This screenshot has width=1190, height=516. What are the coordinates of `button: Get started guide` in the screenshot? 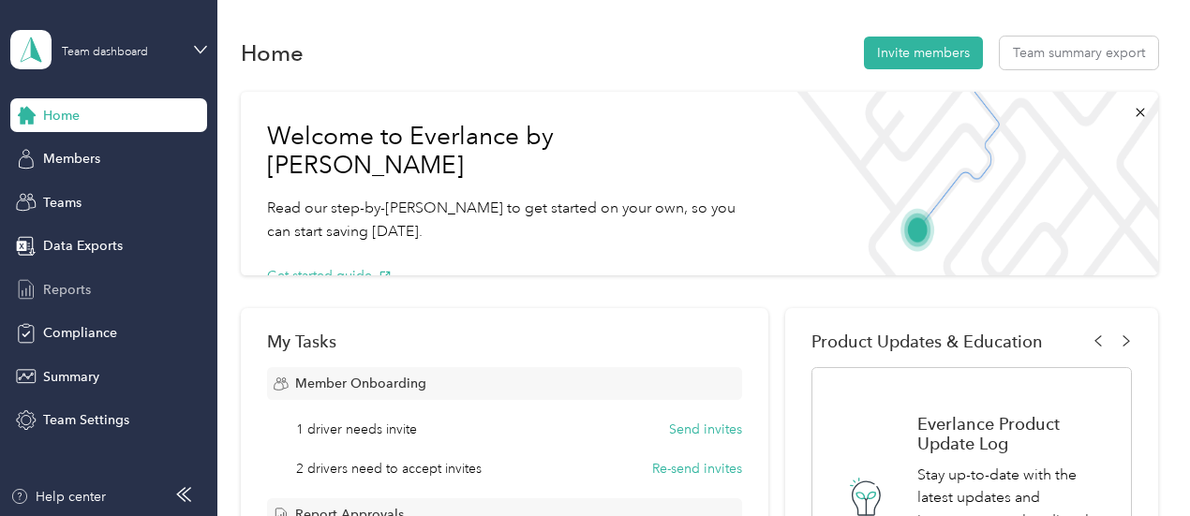 It's located at (329, 276).